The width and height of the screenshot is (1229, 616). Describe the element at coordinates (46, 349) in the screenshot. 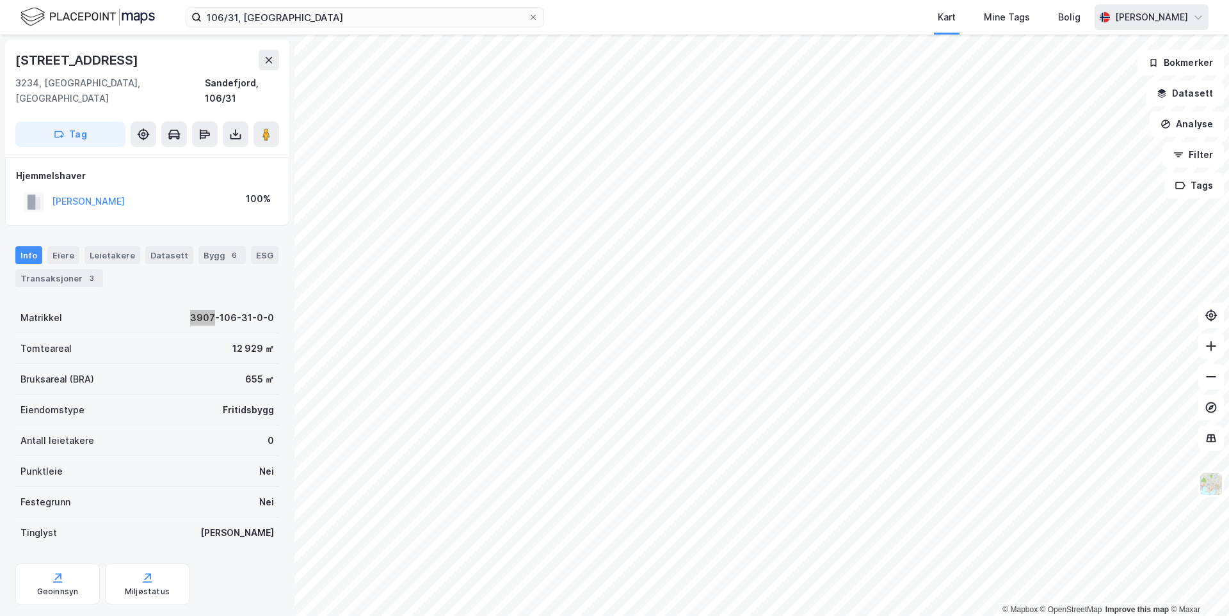

I see `div: Tomteareal` at that location.